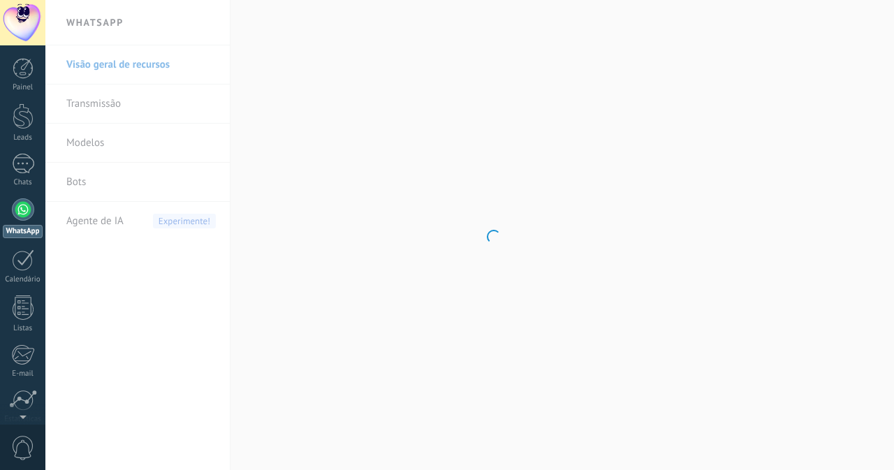  I want to click on div: E-mail, so click(23, 373).